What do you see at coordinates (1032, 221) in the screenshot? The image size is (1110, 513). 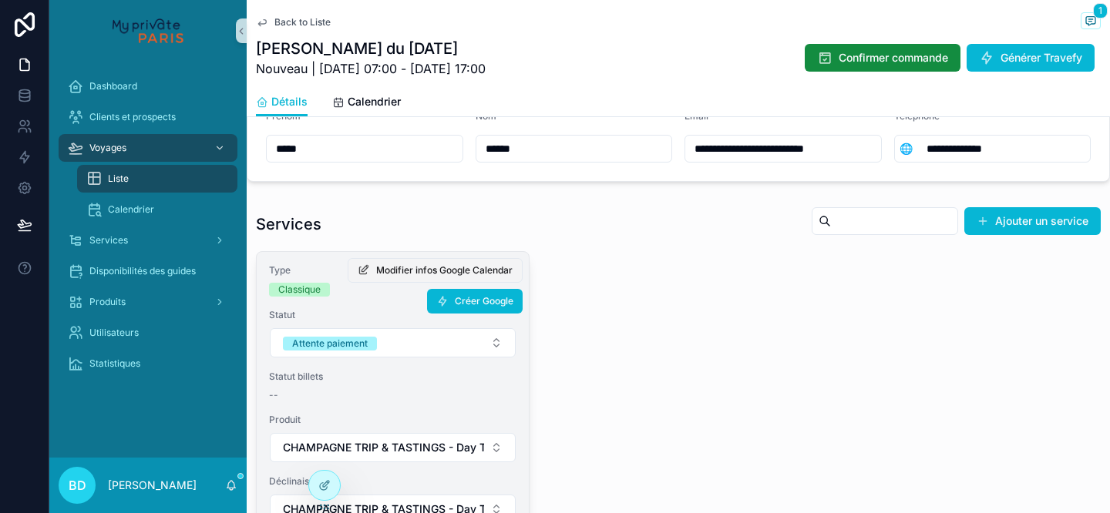 I see `a: Ajouter un service` at bounding box center [1032, 221].